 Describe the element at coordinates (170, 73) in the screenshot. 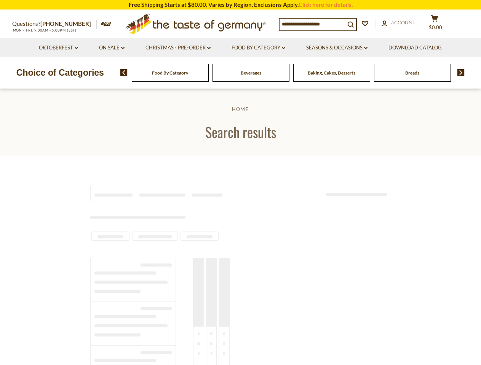

I see `span: Food By Category` at that location.